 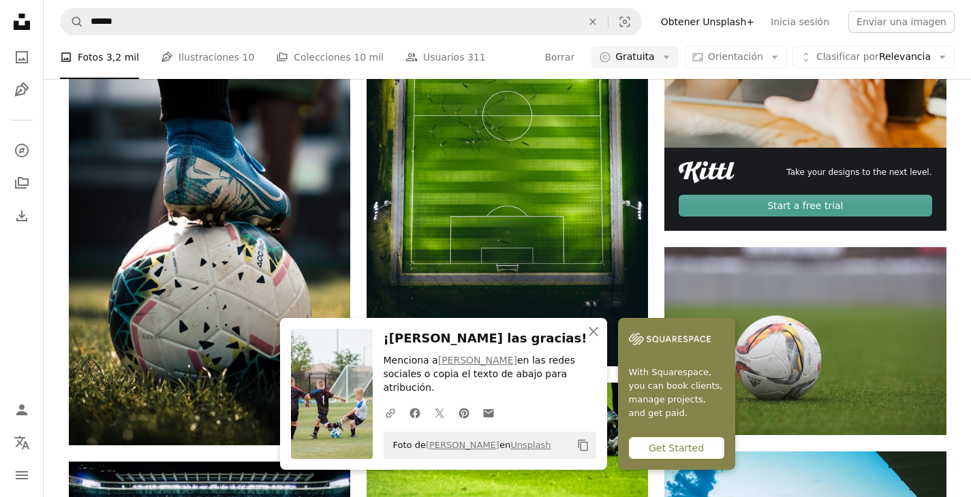 What do you see at coordinates (507, 465) in the screenshot?
I see `a: hombre jugando al fútbol en el campo` at bounding box center [507, 465].